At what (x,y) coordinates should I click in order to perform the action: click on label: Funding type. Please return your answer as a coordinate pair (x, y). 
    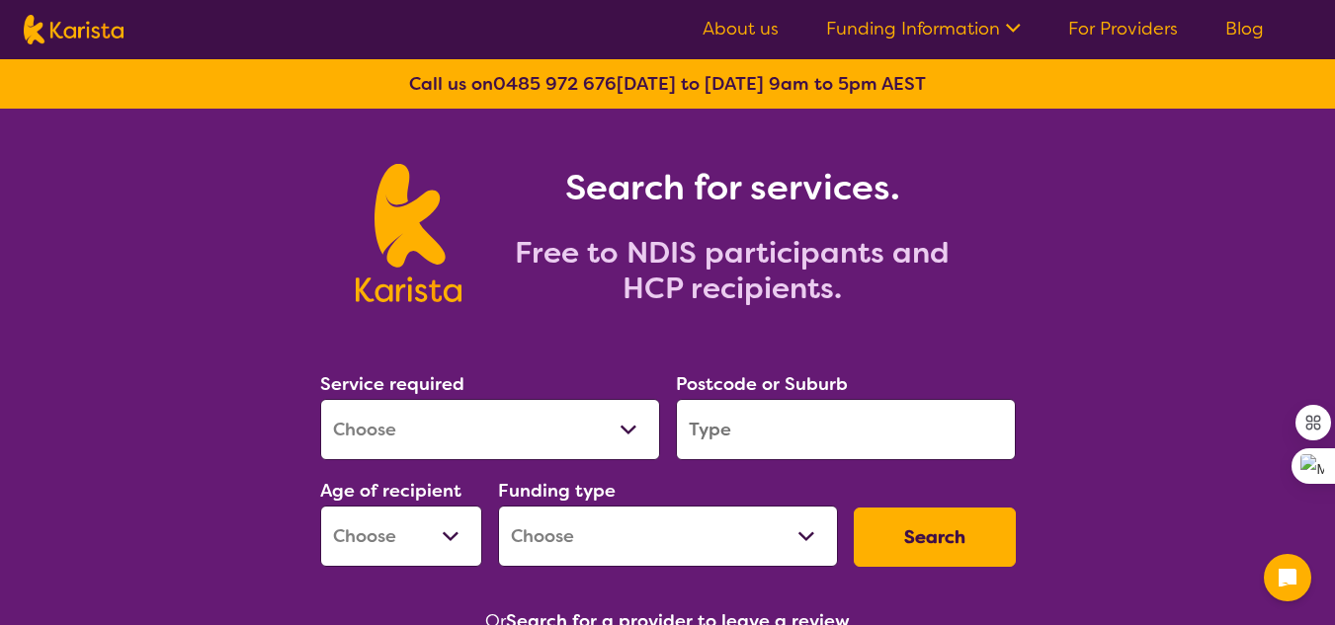
    Looking at the image, I should click on (556, 491).